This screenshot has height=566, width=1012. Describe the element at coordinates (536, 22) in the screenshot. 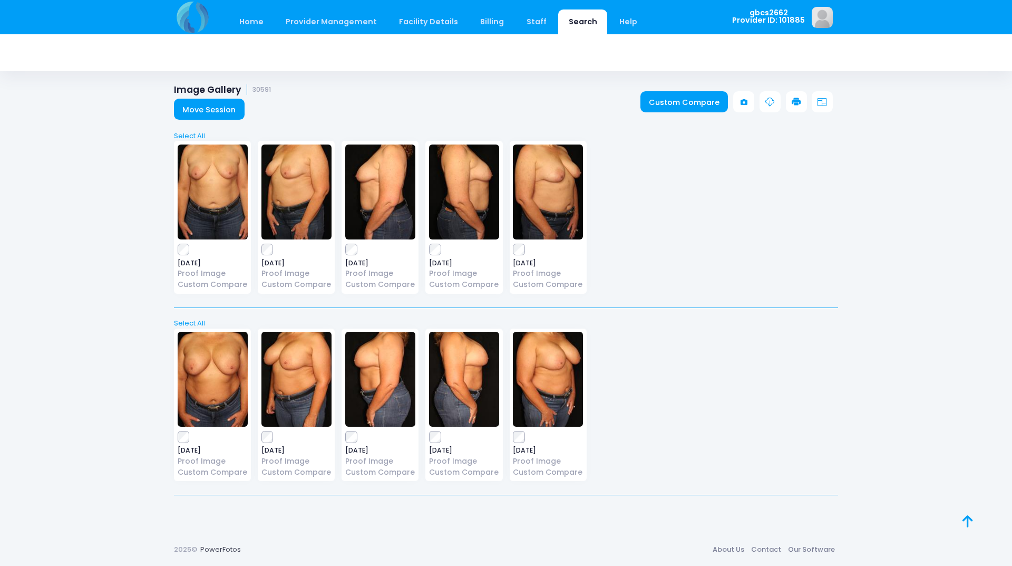

I see `a: Staff` at that location.